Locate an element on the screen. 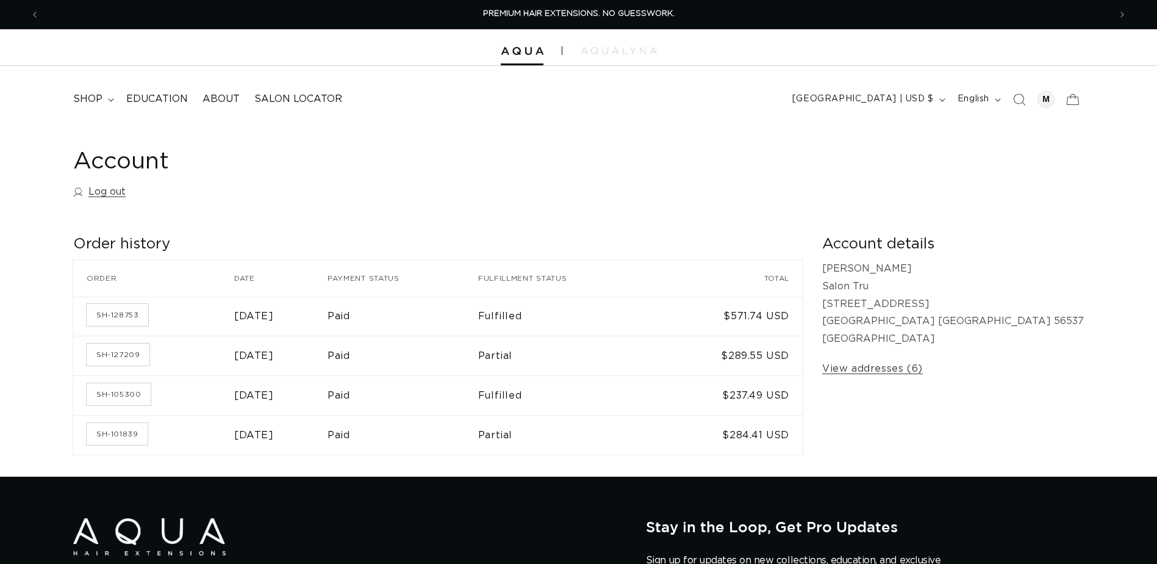 The height and width of the screenshot is (564, 1157). span: PREMIUM HAIR EXTENSIONS. NO GUESSWORK. is located at coordinates (579, 13).